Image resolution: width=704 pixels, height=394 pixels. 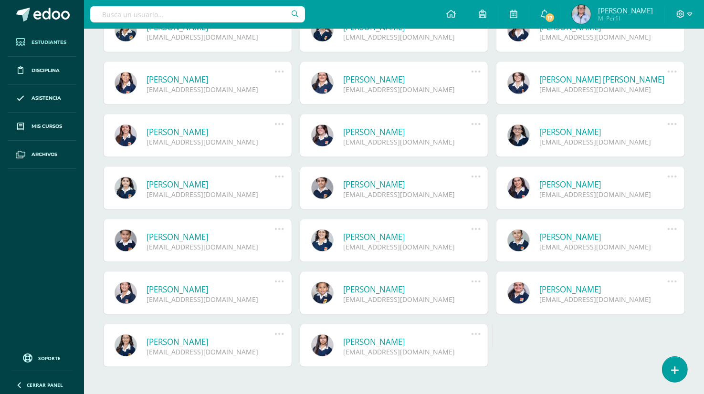 What do you see at coordinates (47, 127) in the screenshot?
I see `span: Mis cursos` at bounding box center [47, 127].